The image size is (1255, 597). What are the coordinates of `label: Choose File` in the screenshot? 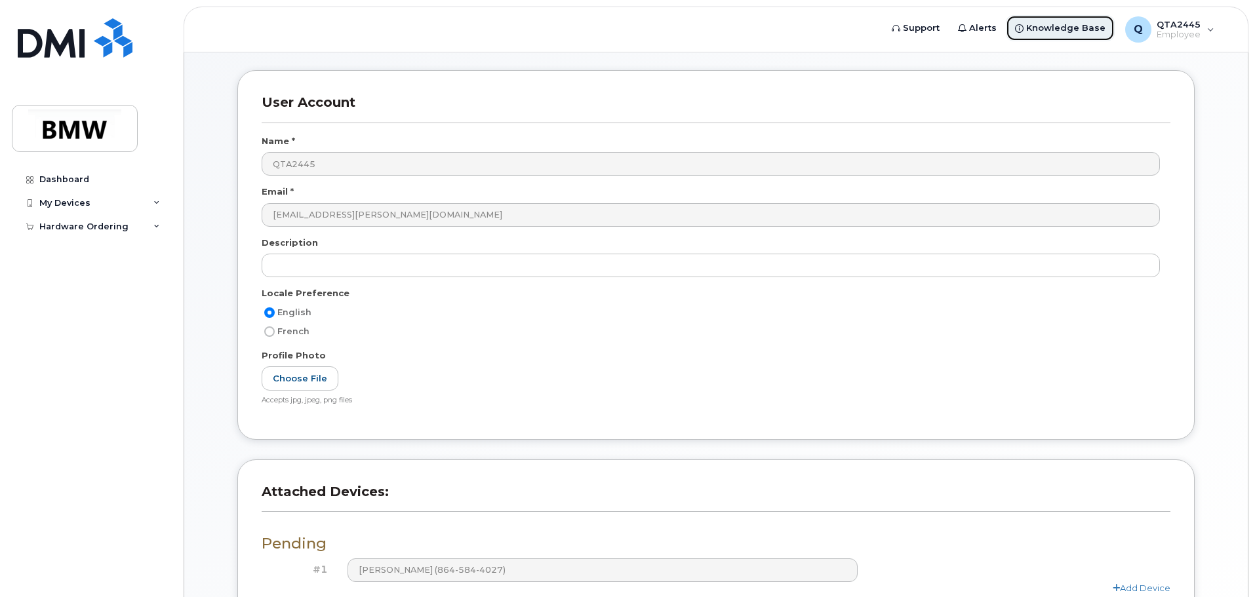 It's located at (300, 378).